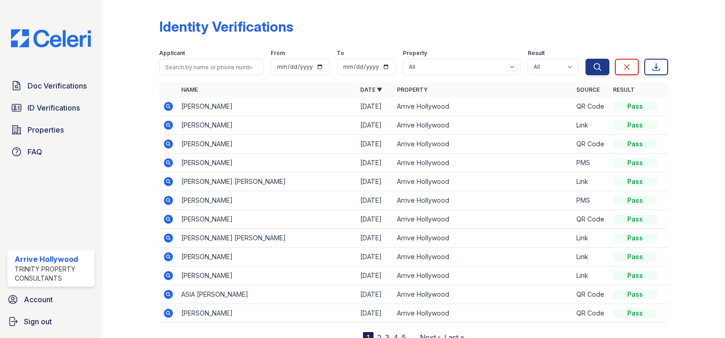 This screenshot has height=338, width=725. What do you see at coordinates (415, 53) in the screenshot?
I see `label: Property` at bounding box center [415, 53].